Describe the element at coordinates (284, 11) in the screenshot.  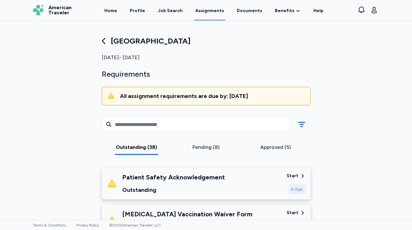
I see `span: Benefits` at that location.